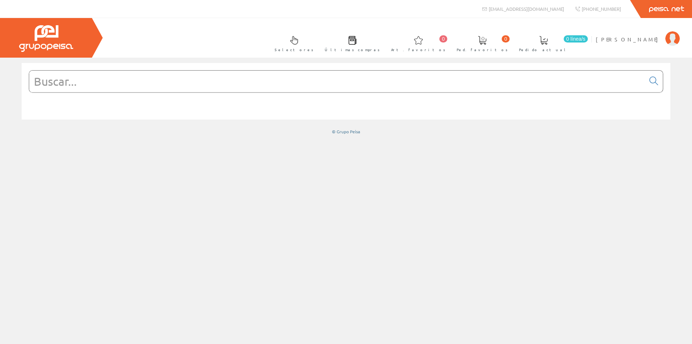 This screenshot has width=692, height=344. I want to click on span: Art. favoritos, so click(418, 50).